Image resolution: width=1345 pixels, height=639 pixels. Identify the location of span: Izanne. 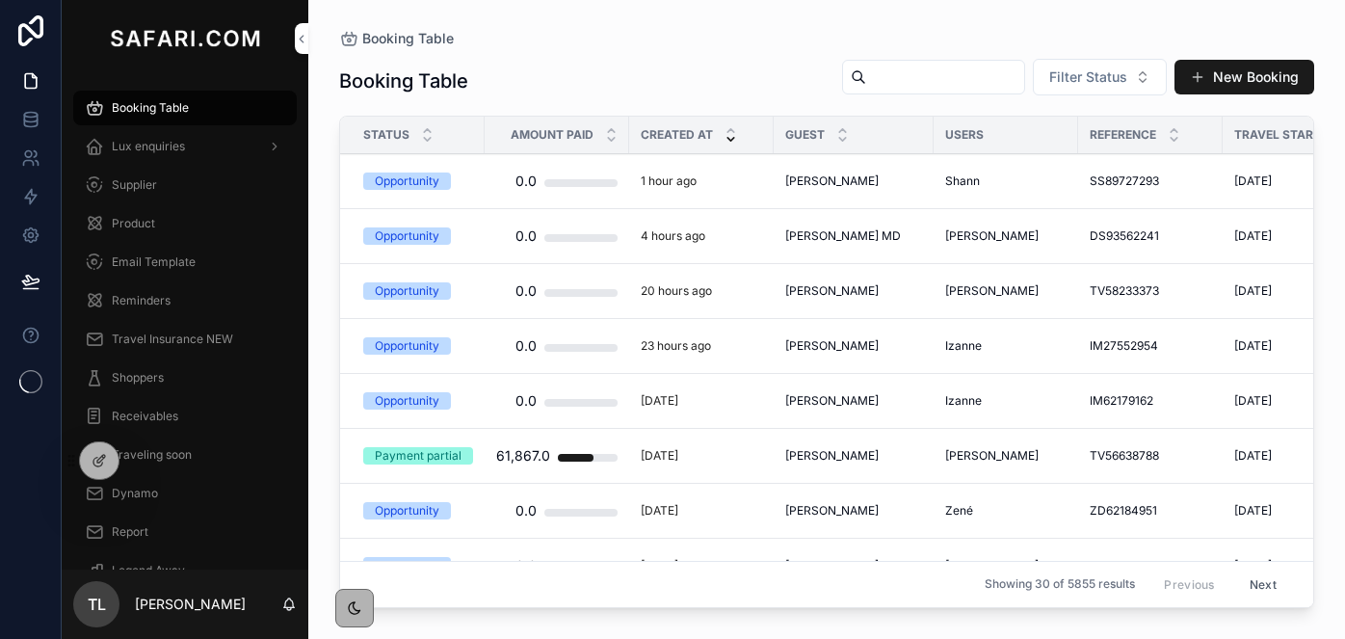
(963, 346).